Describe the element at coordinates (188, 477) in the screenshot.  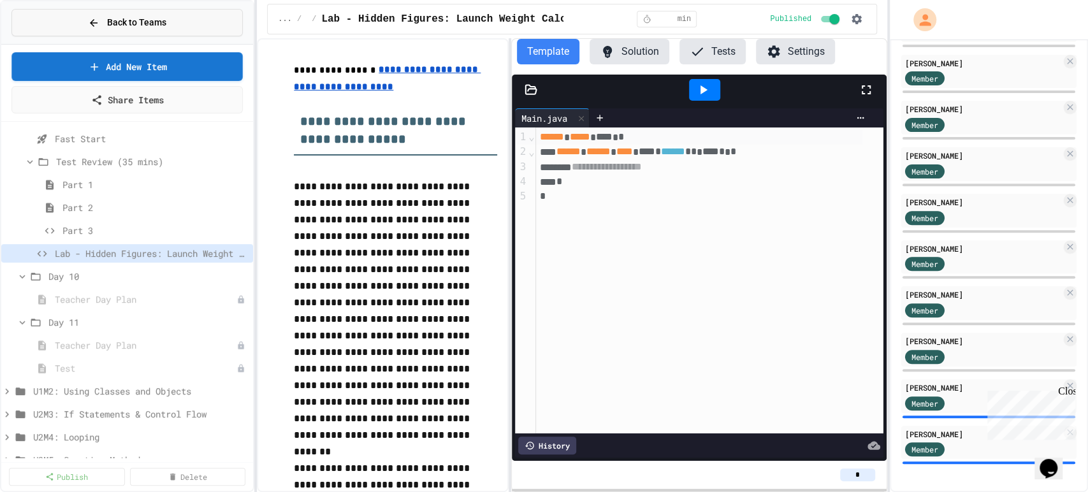
I see `a: Delete` at that location.